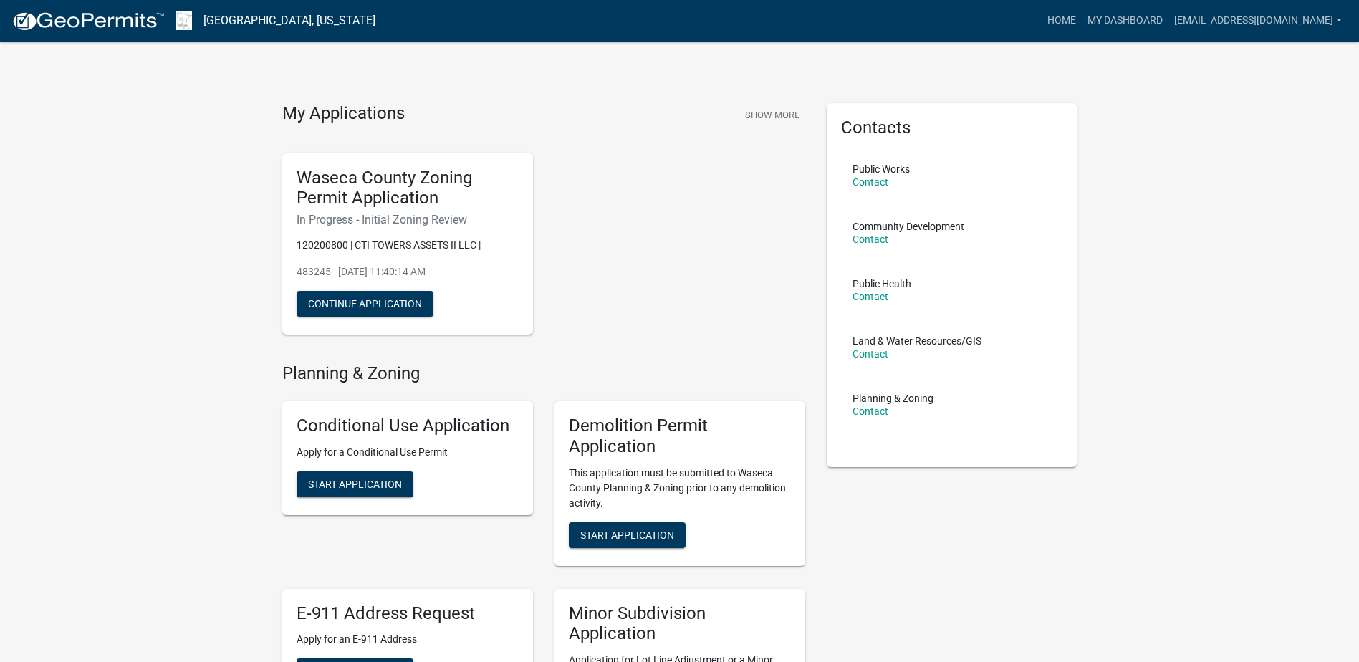  What do you see at coordinates (680, 488) in the screenshot?
I see `p: This application must be submitted to Waseca County Planning & Zoning prior to any demolition act...` at bounding box center [680, 488].